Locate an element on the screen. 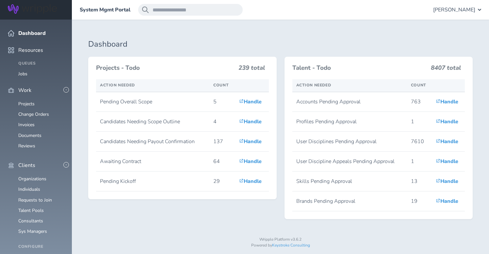 This screenshot has width=489, height=254. span: Dashboard is located at coordinates (32, 33).